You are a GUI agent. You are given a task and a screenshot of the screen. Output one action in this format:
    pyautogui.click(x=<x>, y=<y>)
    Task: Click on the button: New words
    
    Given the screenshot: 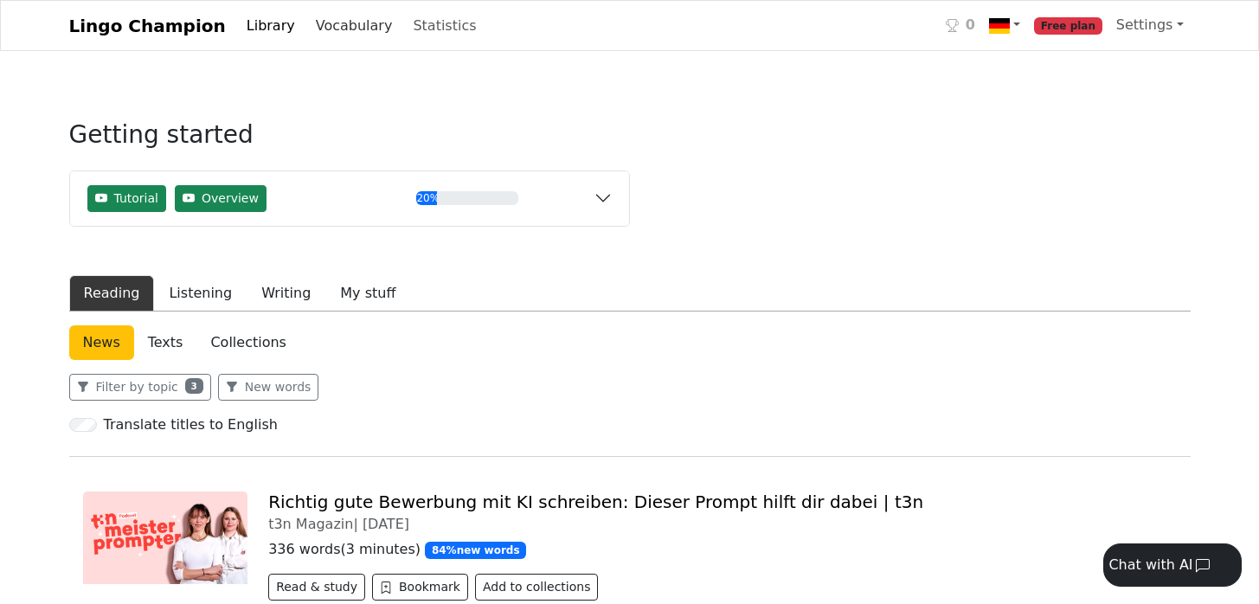 What is the action you would take?
    pyautogui.click(x=268, y=387)
    